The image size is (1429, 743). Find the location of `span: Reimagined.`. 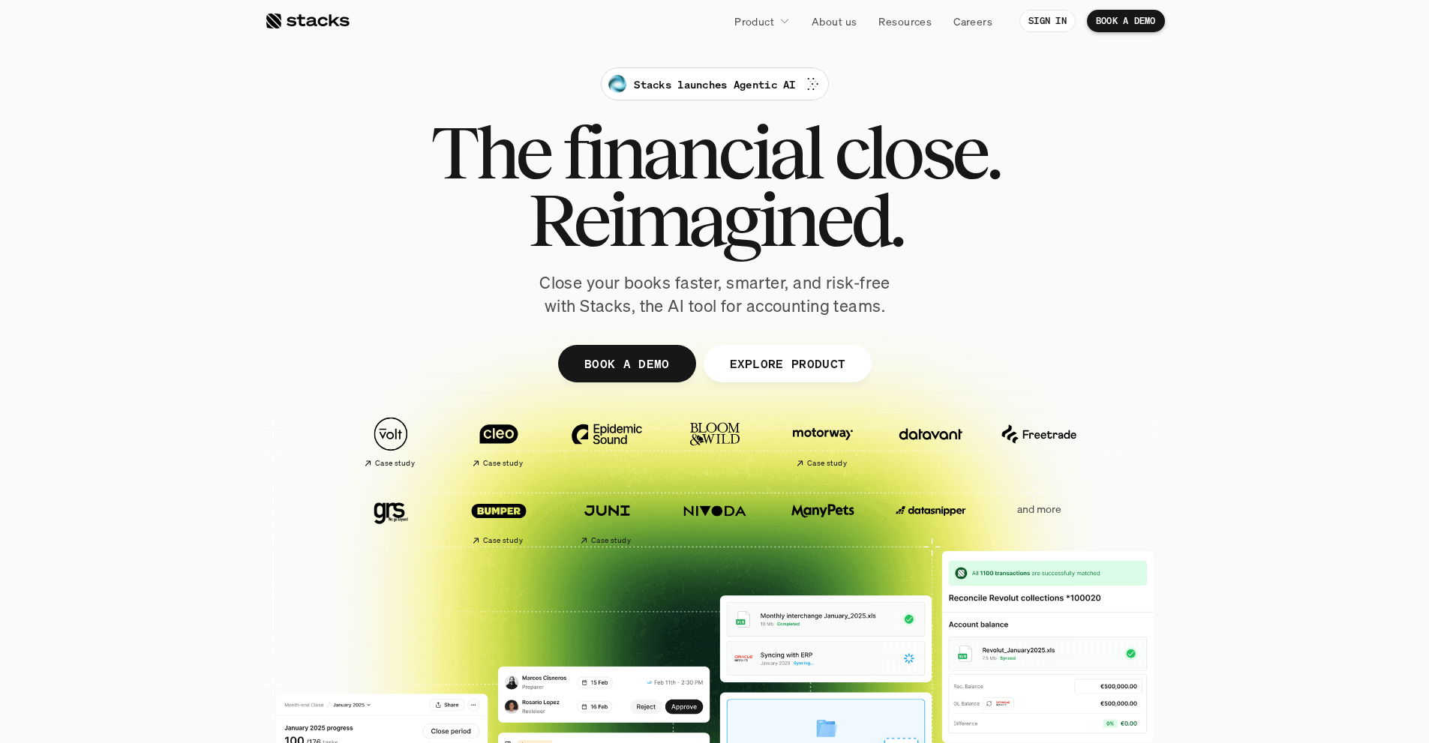

span: Reimagined. is located at coordinates (714, 220).